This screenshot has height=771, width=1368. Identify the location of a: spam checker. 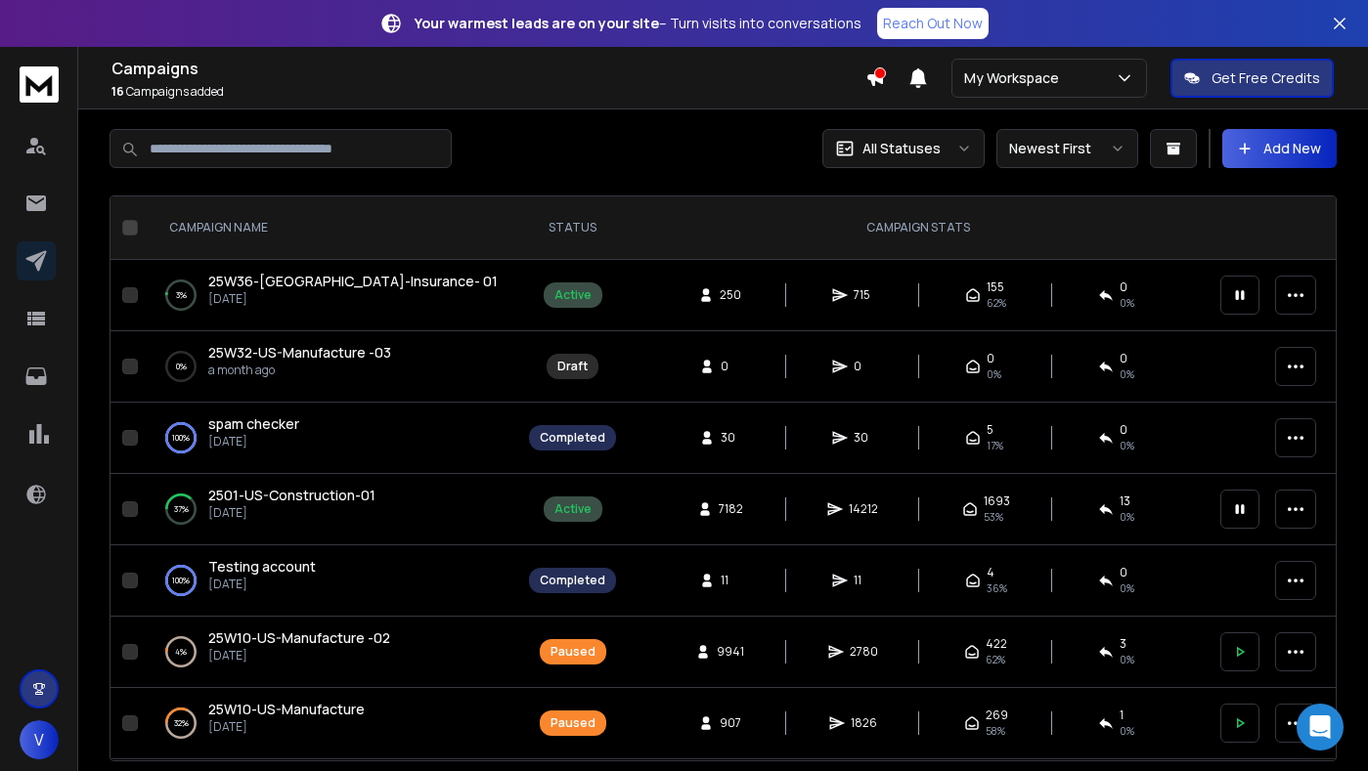
(253, 424).